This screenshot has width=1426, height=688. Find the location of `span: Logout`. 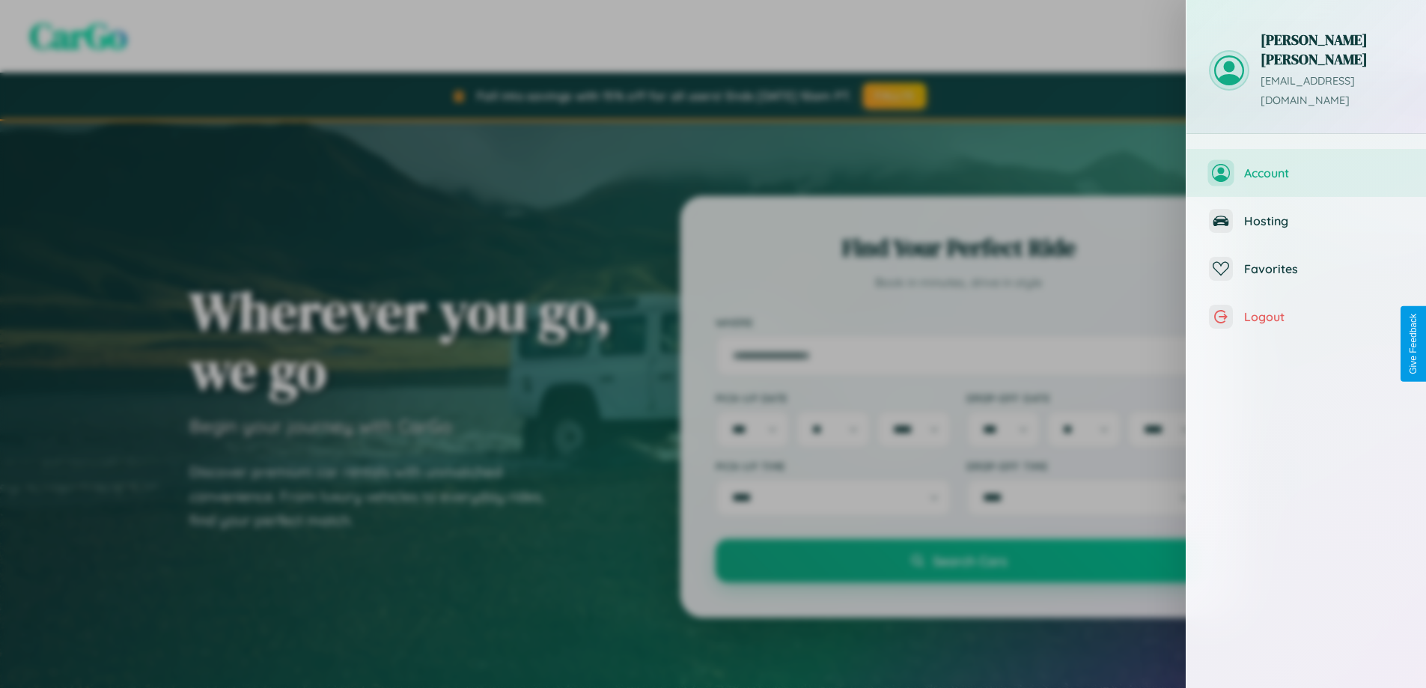

span: Logout is located at coordinates (1324, 317).